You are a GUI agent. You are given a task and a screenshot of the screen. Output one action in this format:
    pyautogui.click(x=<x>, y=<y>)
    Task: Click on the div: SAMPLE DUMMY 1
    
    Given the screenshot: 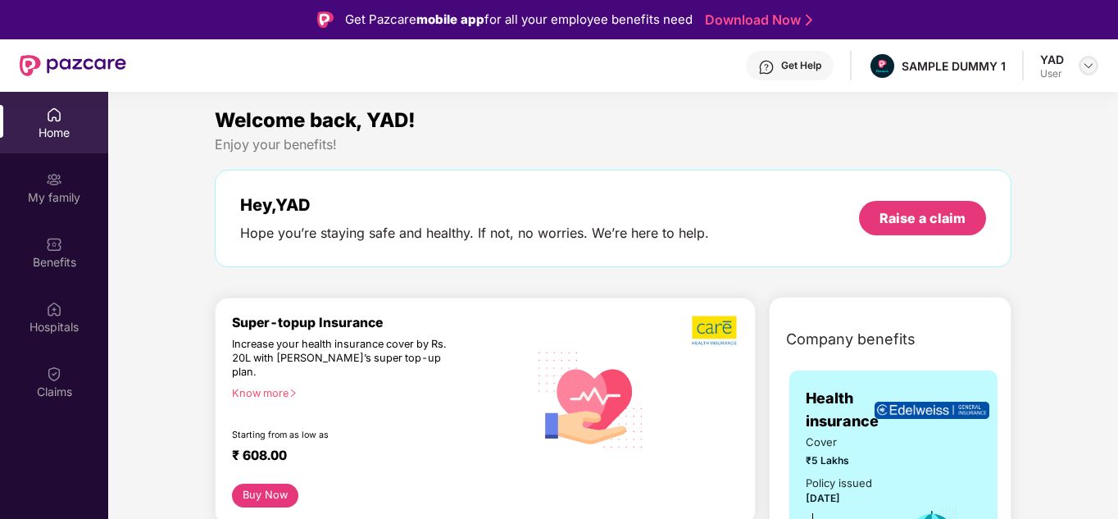 What is the action you would take?
    pyautogui.click(x=953, y=66)
    